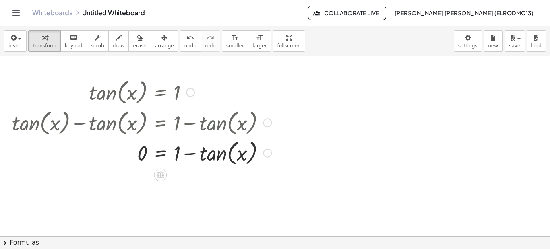 This screenshot has width=550, height=249. What do you see at coordinates (191, 46) in the screenshot?
I see `span: undo` at bounding box center [191, 46].